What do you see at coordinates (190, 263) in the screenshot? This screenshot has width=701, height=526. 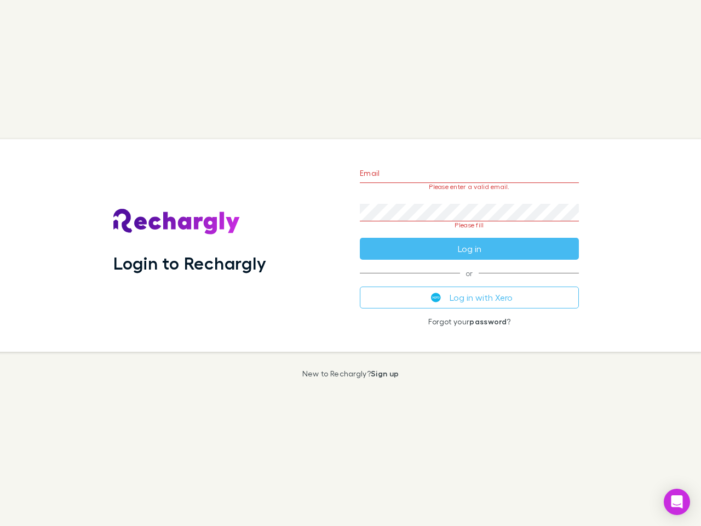 I see `h1: Login to Rechargly` at bounding box center [190, 263].